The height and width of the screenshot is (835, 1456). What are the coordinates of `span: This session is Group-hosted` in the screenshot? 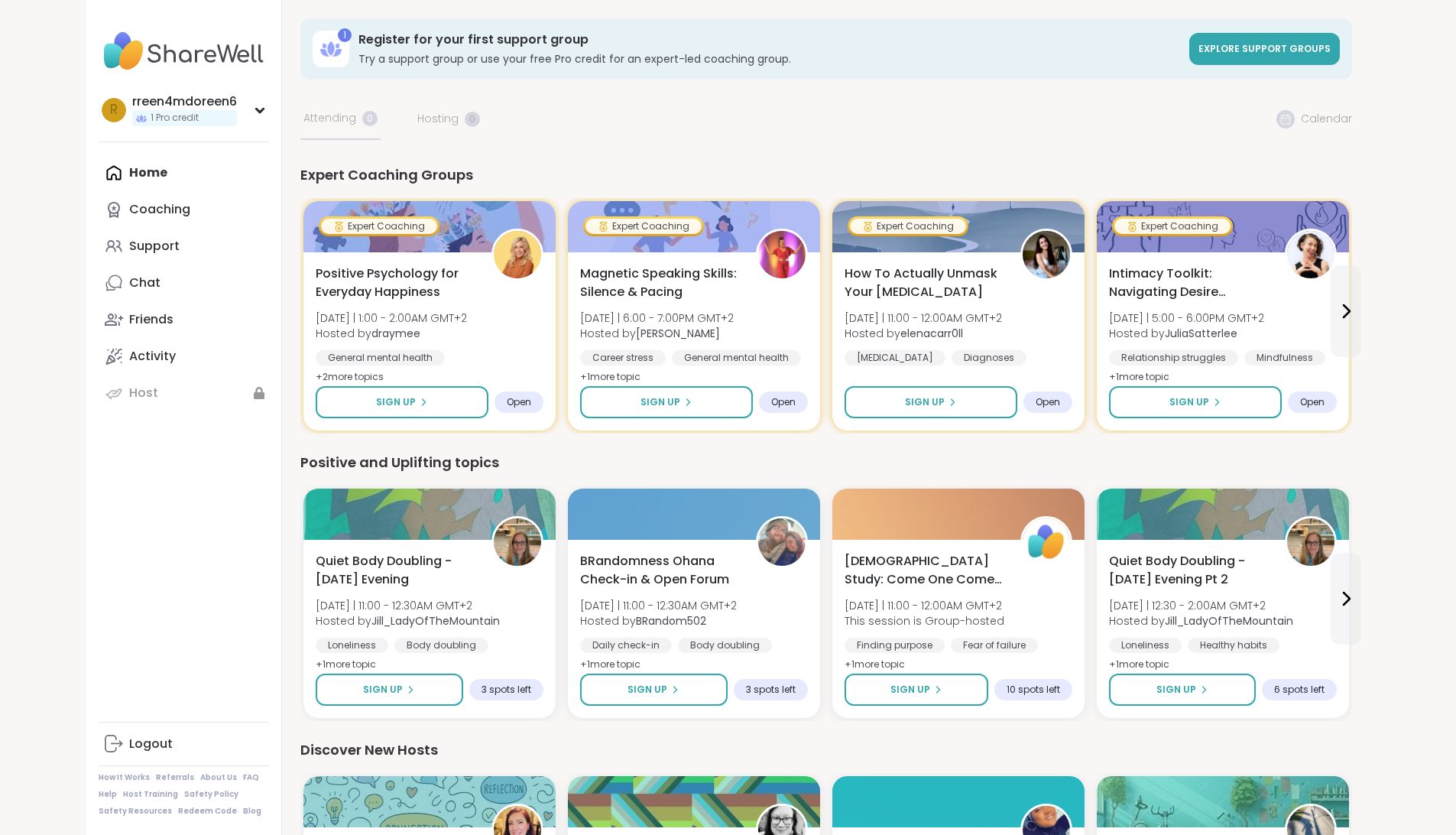 It's located at (924, 621).